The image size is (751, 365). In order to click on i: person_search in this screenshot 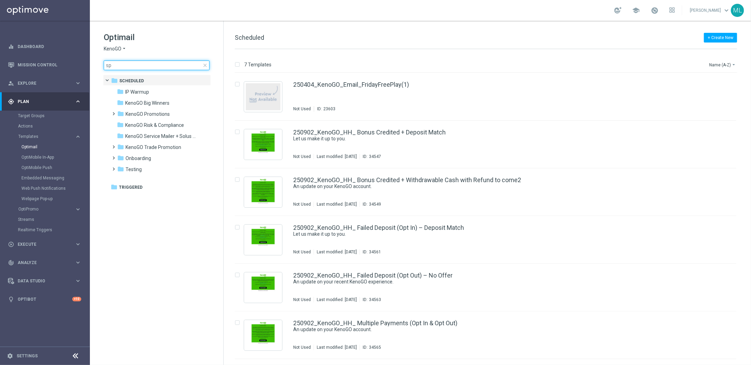, I will do `click(11, 83)`.